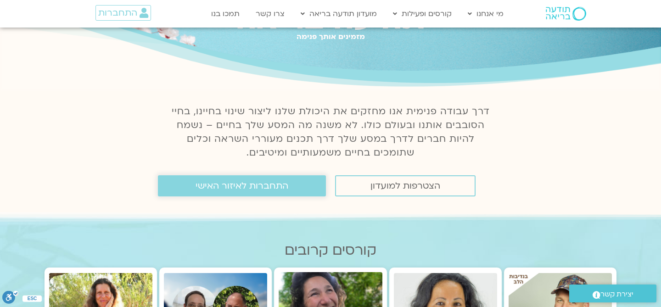 Image resolution: width=661 pixels, height=307 pixels. Describe the element at coordinates (406, 186) in the screenshot. I see `span: הצטרפות למועדון` at that location.